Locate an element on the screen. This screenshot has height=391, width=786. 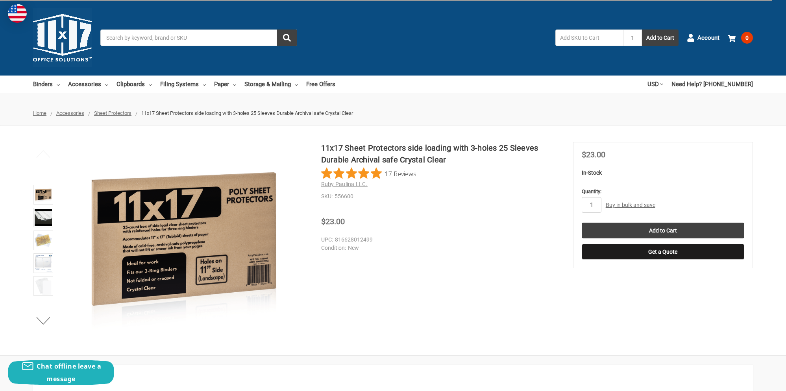
dt: Condition: is located at coordinates (333, 248).